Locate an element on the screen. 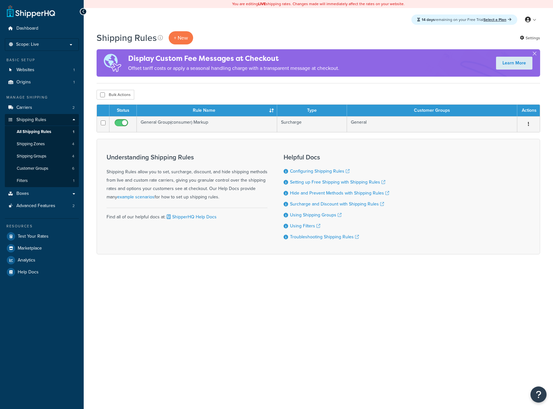  a: Websites 1 is located at coordinates (42, 70).